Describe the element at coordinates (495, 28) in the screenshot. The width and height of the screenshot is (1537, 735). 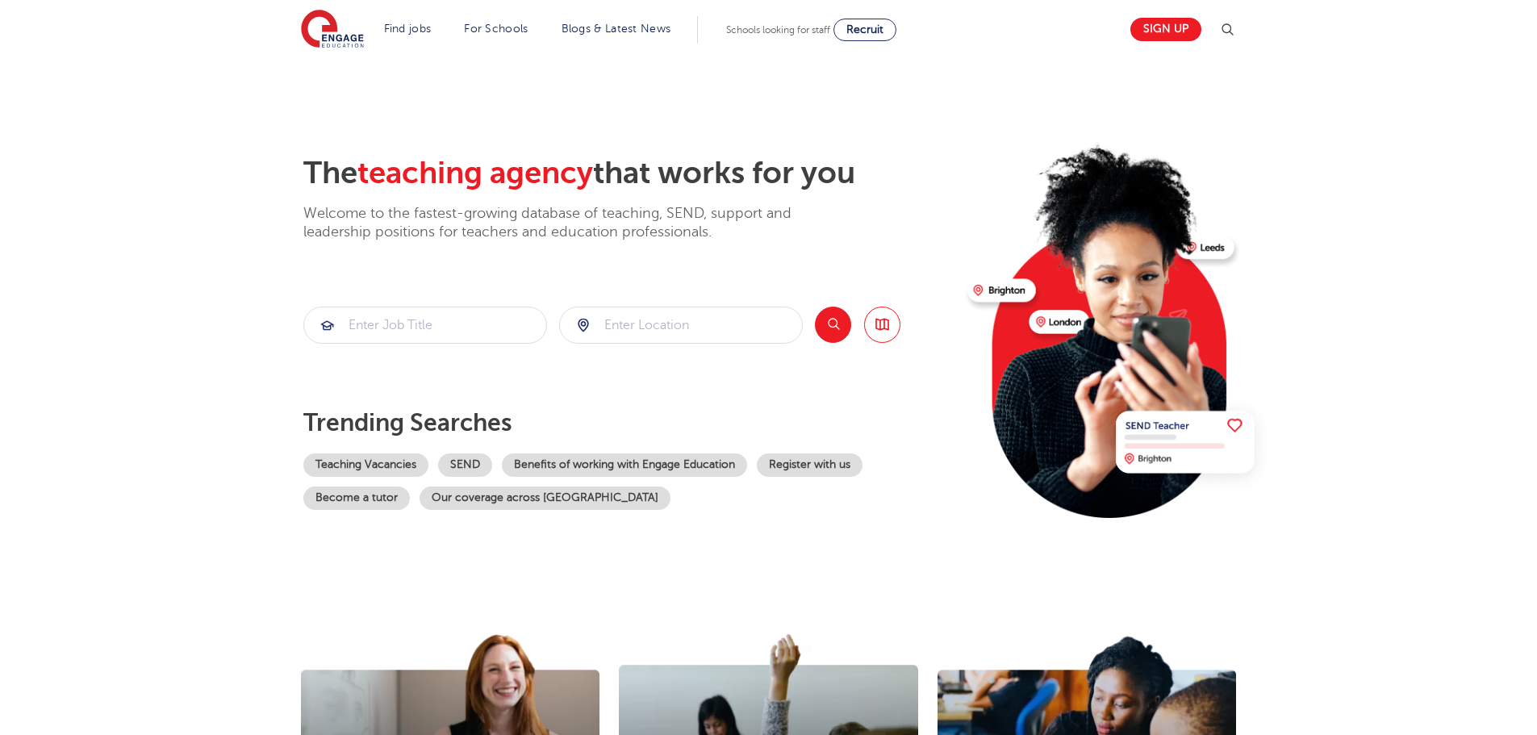
I see `a: For Schools` at that location.